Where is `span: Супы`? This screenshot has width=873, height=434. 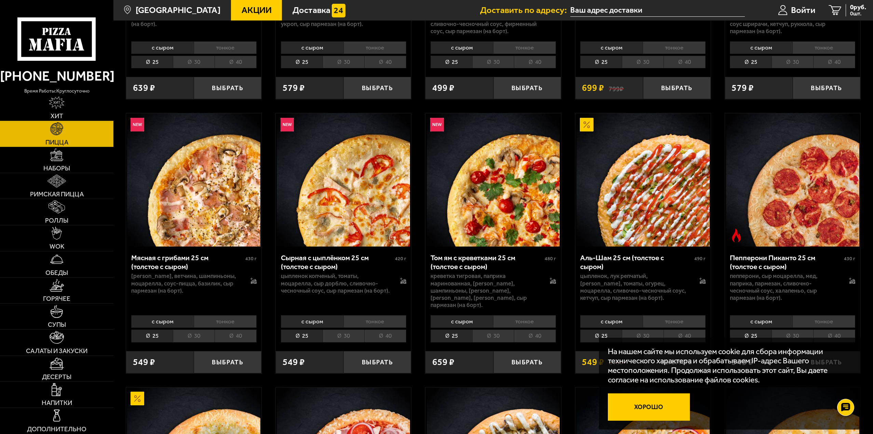
span: Супы is located at coordinates (57, 324).